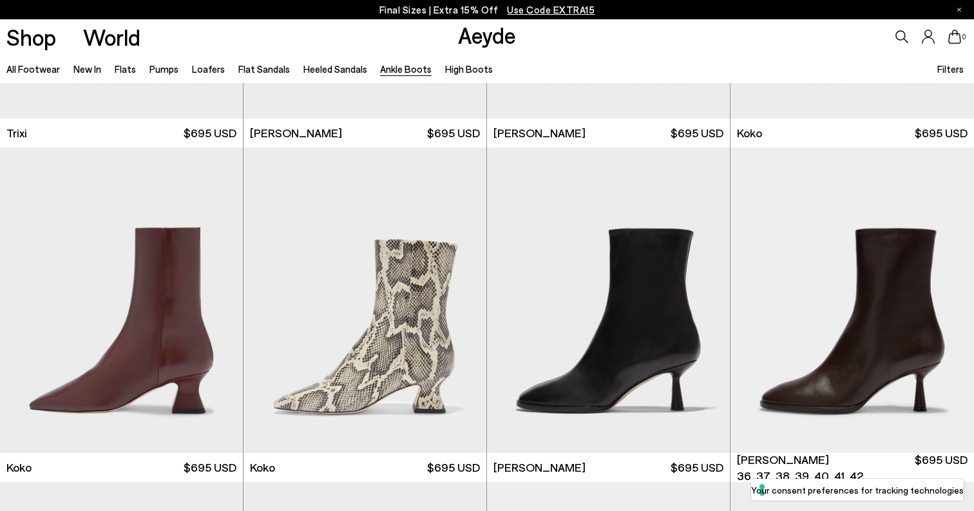  Describe the element at coordinates (487, 10) in the screenshot. I see `p: Final Sizes | Extra 15% Off` at that location.